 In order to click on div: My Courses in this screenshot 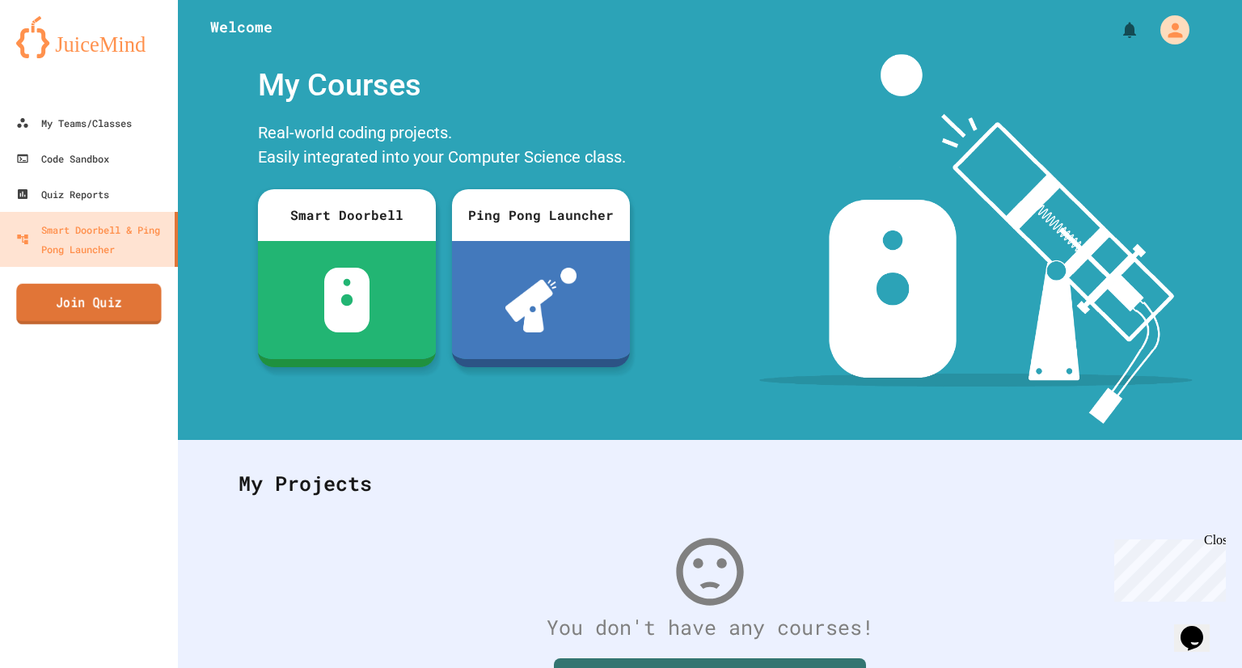, I will do `click(444, 85)`.